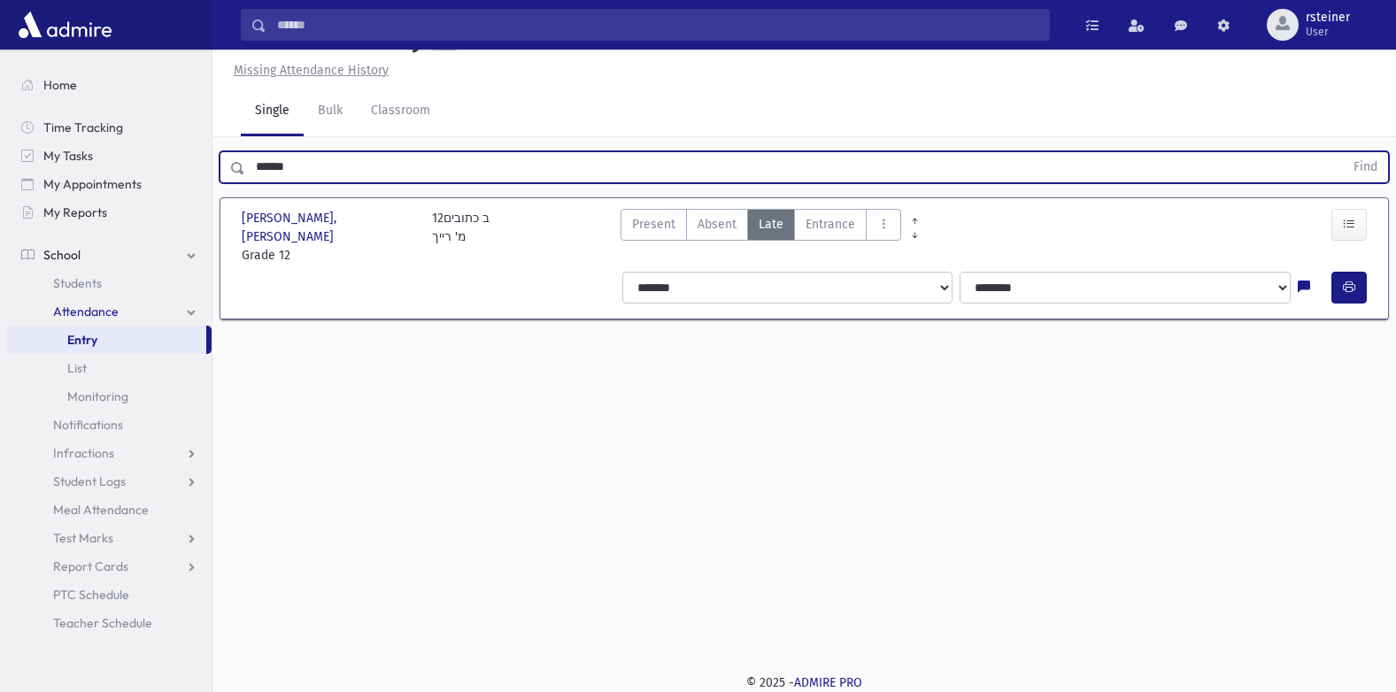 This screenshot has width=1396, height=692. Describe the element at coordinates (272, 112) in the screenshot. I see `a: Single` at that location.